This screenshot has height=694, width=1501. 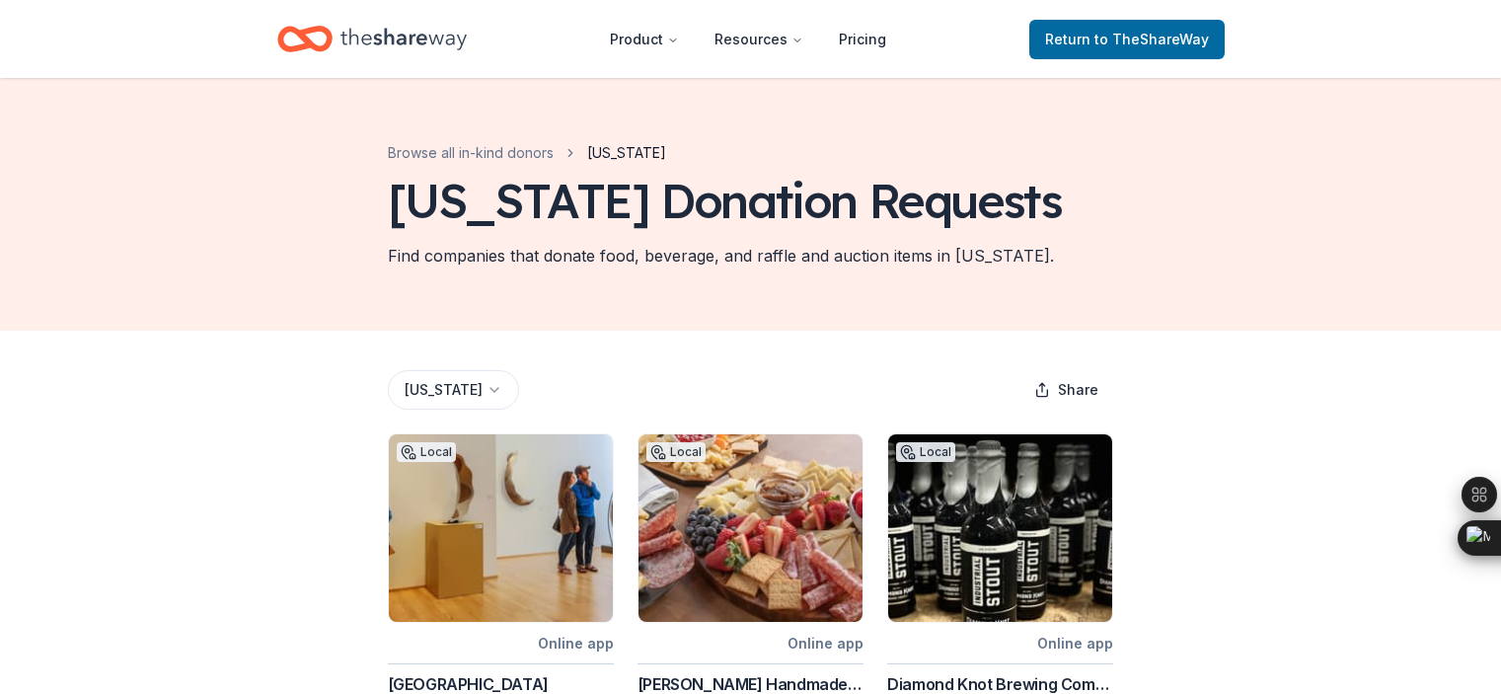 I want to click on button: Resources, so click(x=759, y=39).